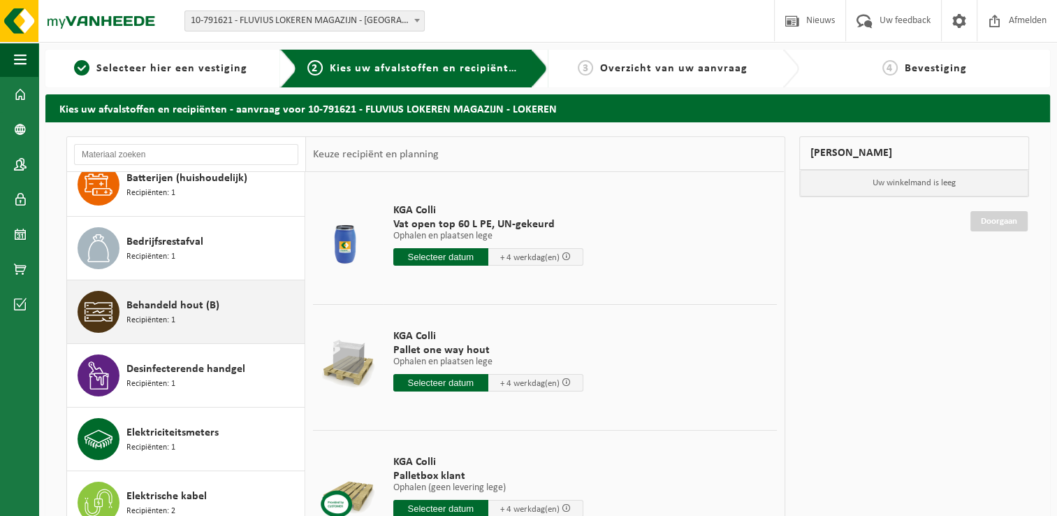 Image resolution: width=1057 pixels, height=516 pixels. I want to click on button: Elektriciteitsmeters Recipiënten: 1, so click(186, 439).